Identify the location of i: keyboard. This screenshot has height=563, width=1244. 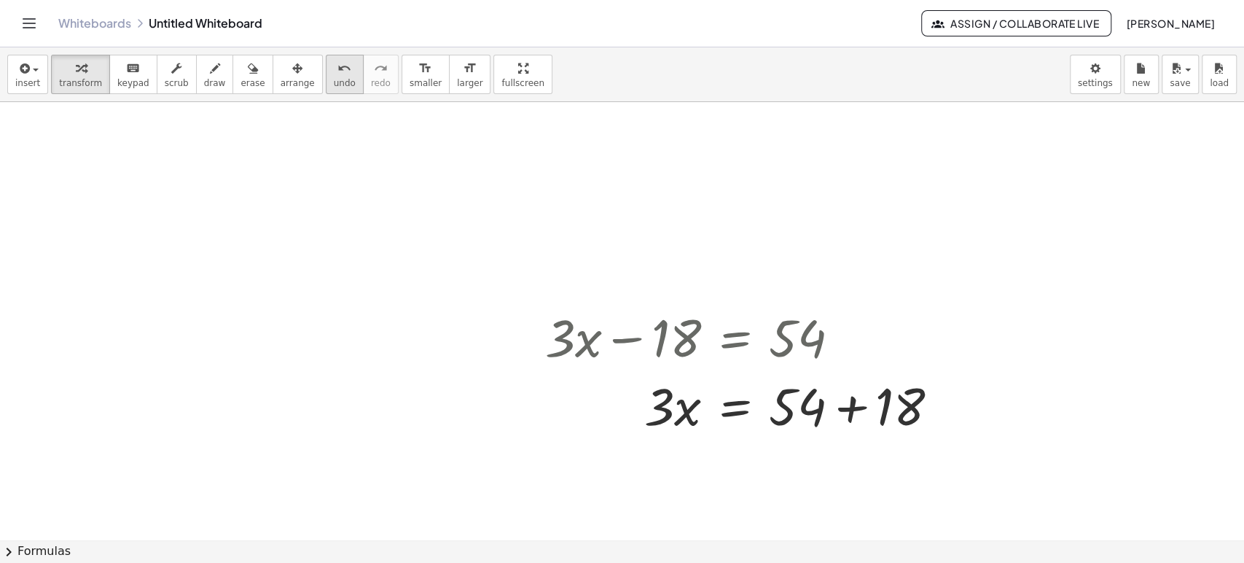
(133, 68).